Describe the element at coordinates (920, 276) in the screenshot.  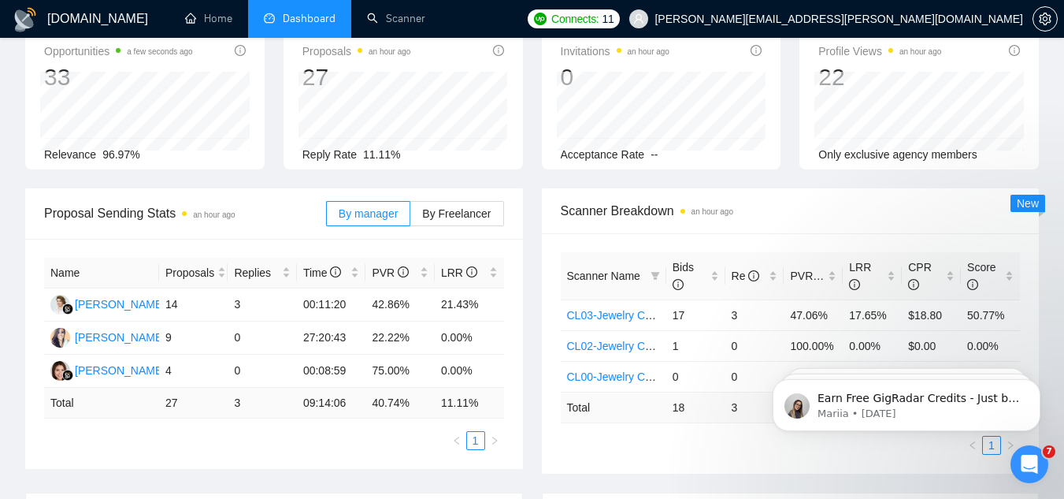
I see `span: CPR` at that location.